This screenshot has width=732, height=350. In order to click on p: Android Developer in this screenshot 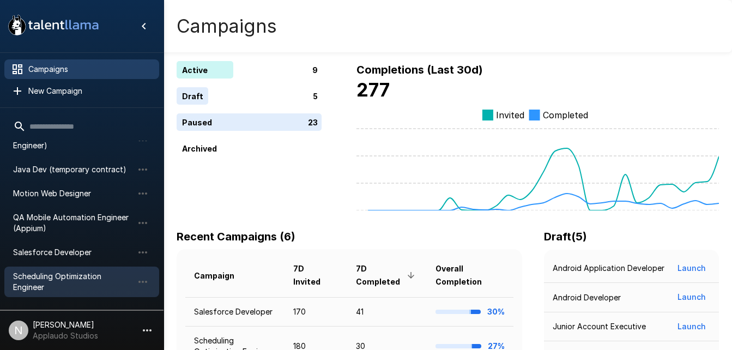, I will do `click(586, 297)`.